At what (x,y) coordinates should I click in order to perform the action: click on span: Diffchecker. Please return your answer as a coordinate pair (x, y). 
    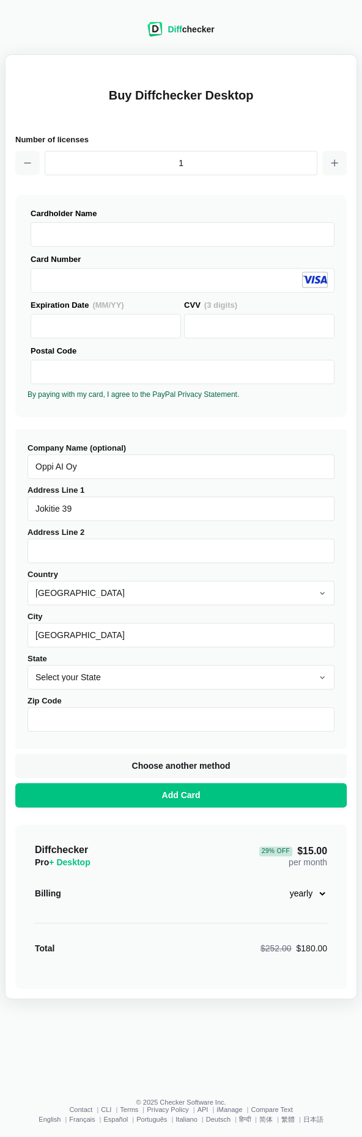
    Looking at the image, I should click on (61, 850).